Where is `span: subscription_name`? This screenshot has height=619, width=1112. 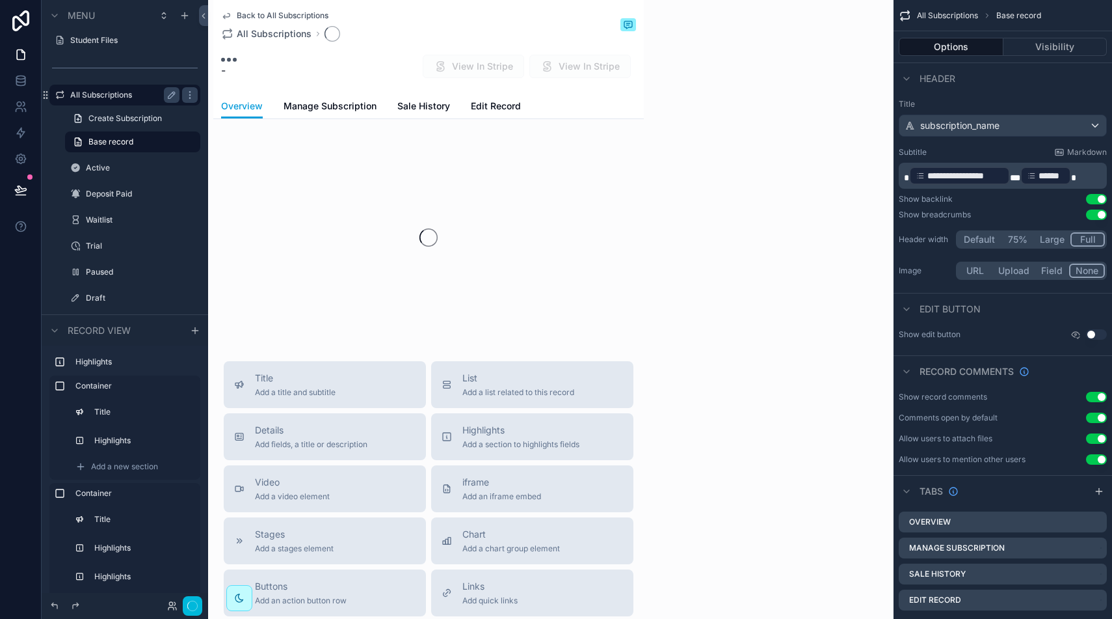 span: subscription_name is located at coordinates (960, 126).